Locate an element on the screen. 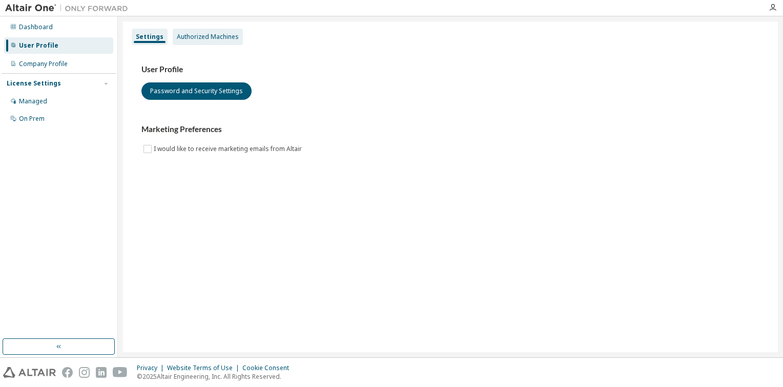 The width and height of the screenshot is (783, 387). img: youtube.svg is located at coordinates (120, 373).